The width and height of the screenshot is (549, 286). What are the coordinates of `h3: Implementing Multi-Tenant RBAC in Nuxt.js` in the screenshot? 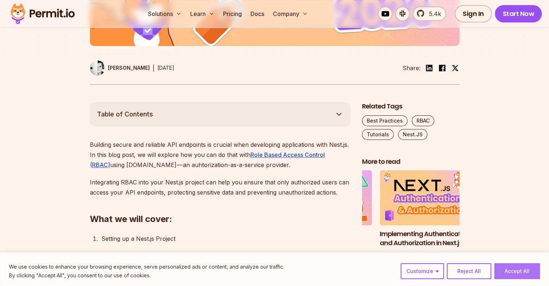 It's located at (323, 238).